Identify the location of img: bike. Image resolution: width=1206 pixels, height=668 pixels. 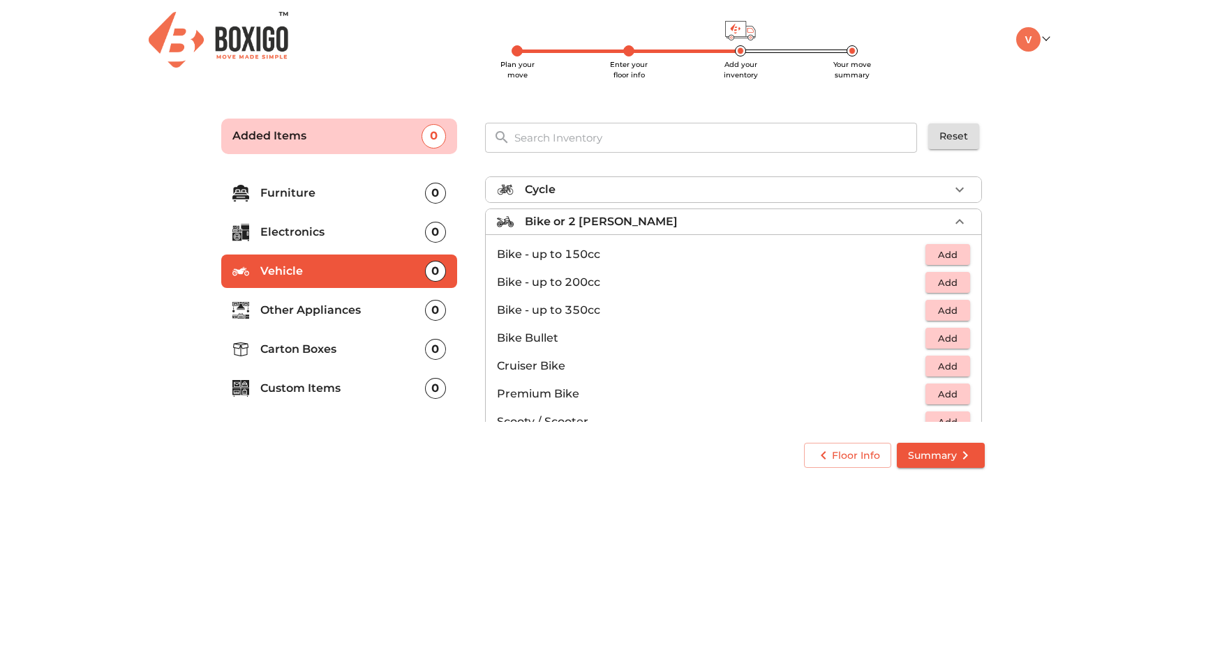
(505, 222).